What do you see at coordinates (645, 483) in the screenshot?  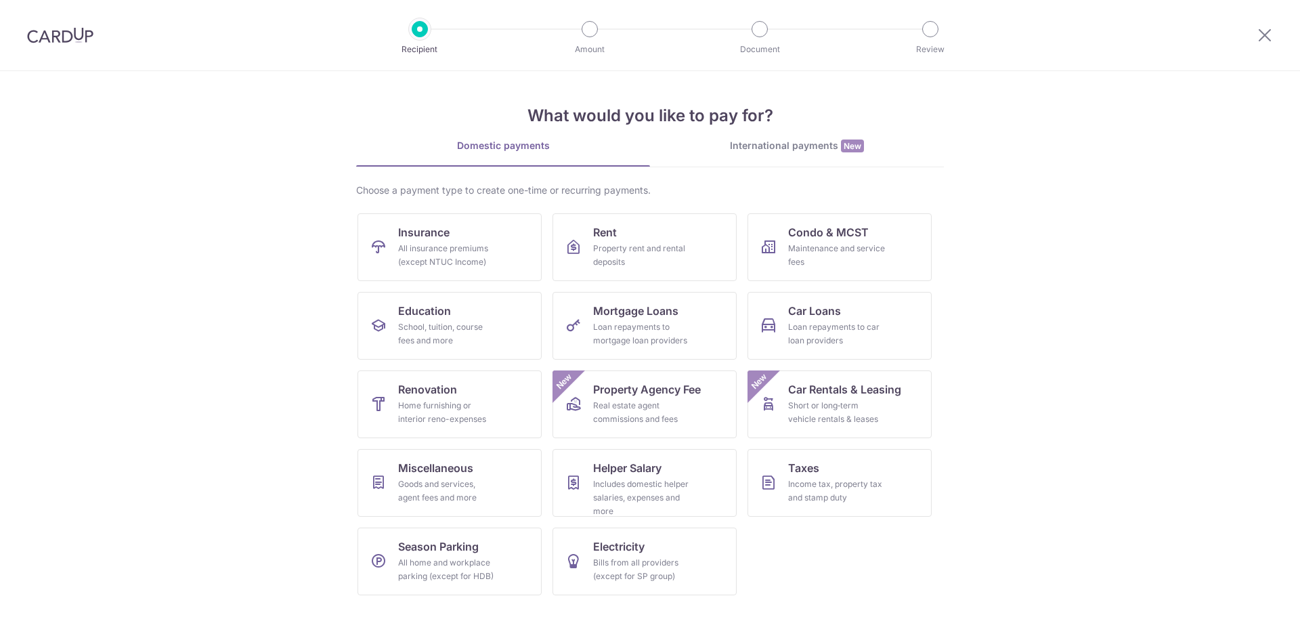 I see `a: Helper SalaryIncludes domestic helper salaries, expenses and more` at bounding box center [645, 483].